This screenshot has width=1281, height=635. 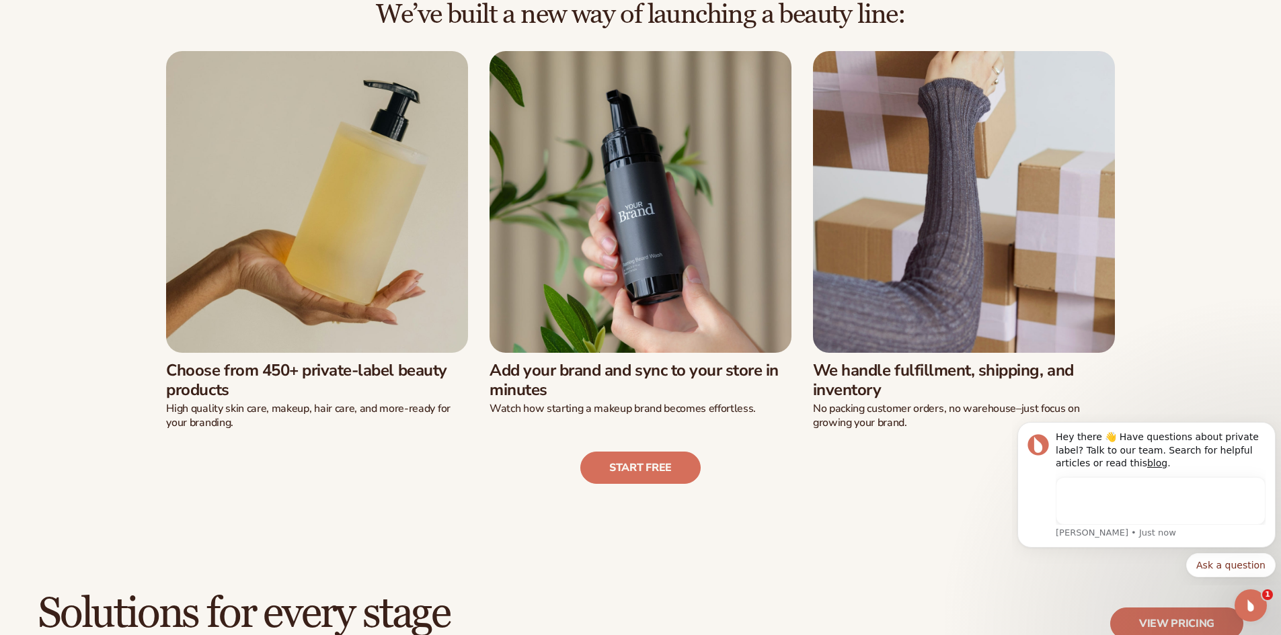 I want to click on div: Quick reply options, so click(x=134, y=151).